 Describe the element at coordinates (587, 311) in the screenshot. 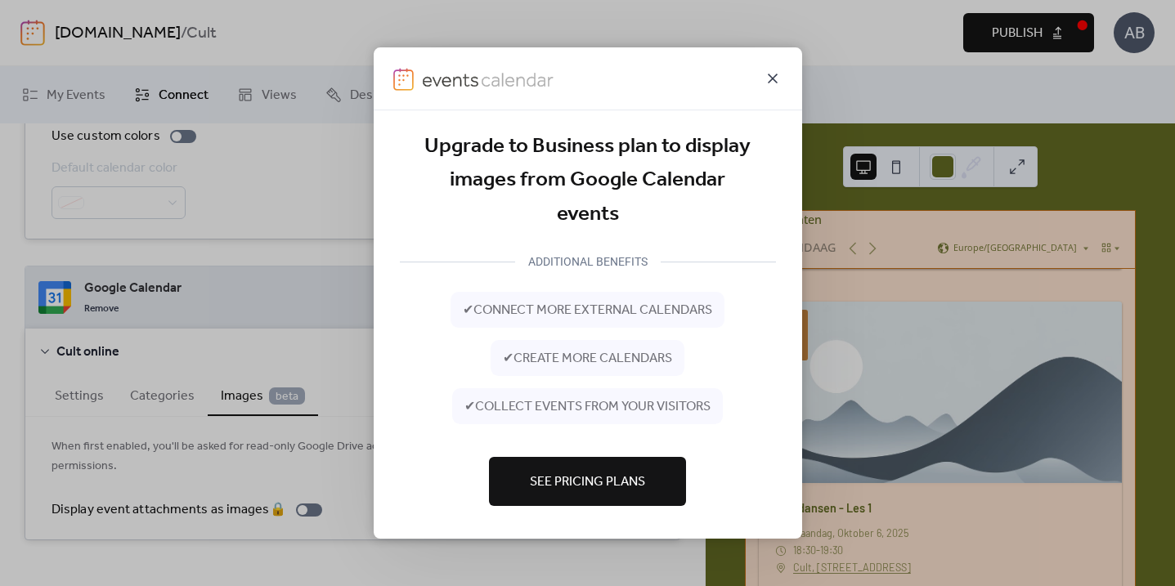

I see `span: ✔ connect more external calendars` at that location.